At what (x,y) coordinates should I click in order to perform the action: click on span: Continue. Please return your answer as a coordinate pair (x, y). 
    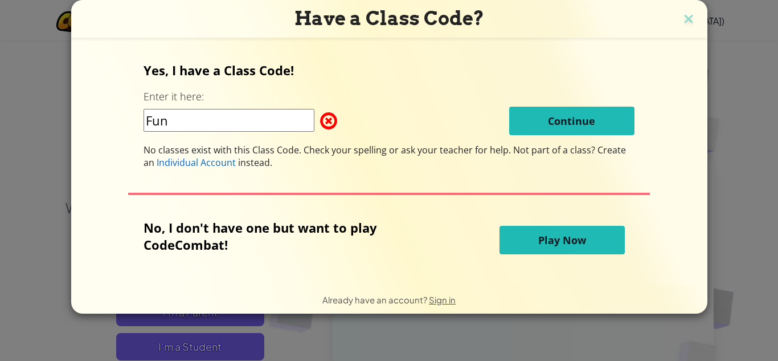
    Looking at the image, I should click on (571, 121).